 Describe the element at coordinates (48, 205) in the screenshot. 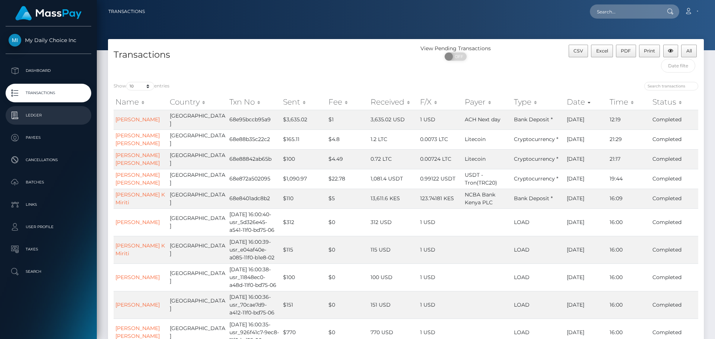

I see `p: Links` at that location.